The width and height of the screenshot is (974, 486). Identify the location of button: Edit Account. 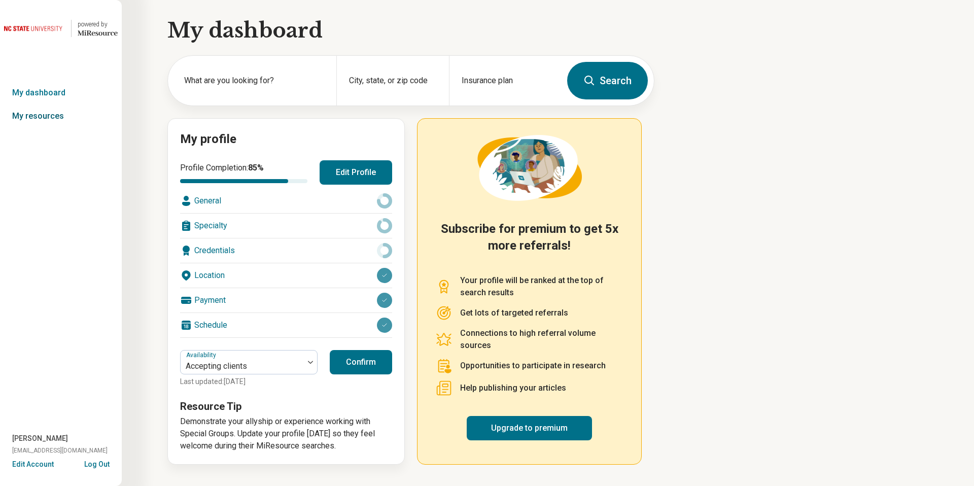
(33, 464).